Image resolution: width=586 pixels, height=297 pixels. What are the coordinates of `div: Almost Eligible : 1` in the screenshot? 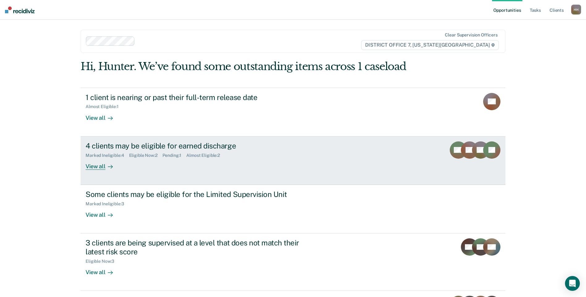 It's located at (104, 107).